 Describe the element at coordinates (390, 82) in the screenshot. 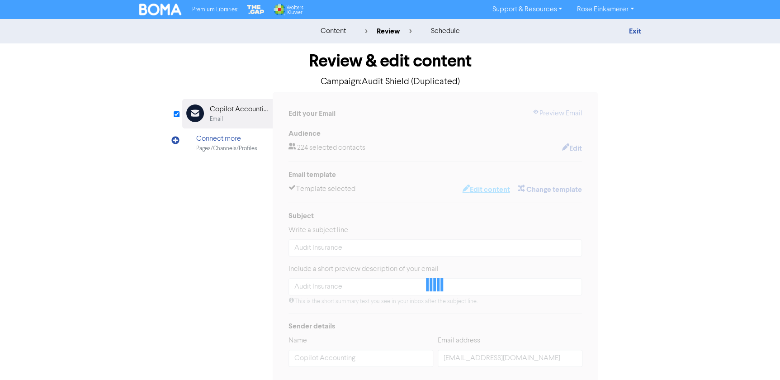

I see `p: Campaign: Audit Shield (Duplicated)` at that location.